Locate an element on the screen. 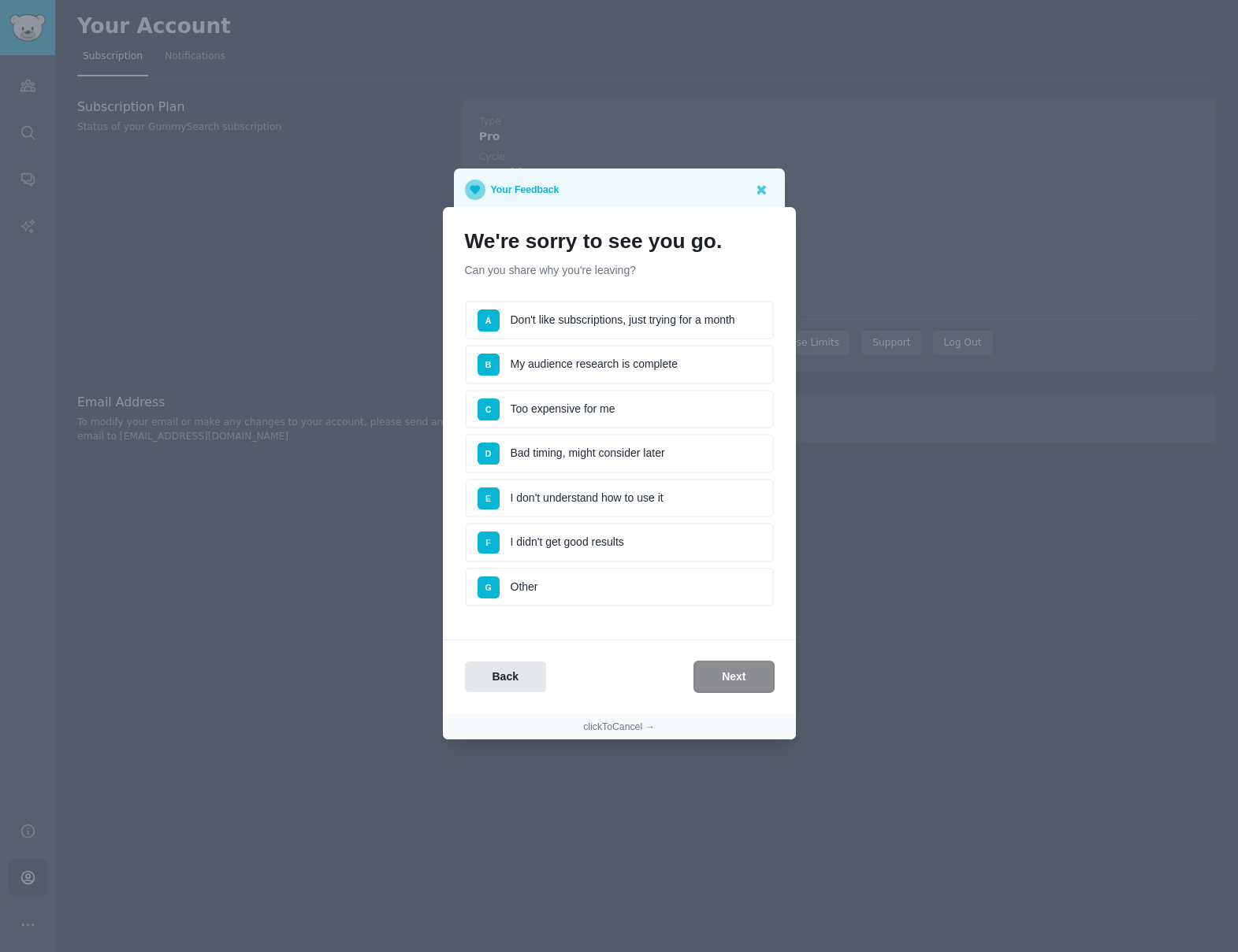 This screenshot has height=952, width=1238. span: E is located at coordinates (488, 499).